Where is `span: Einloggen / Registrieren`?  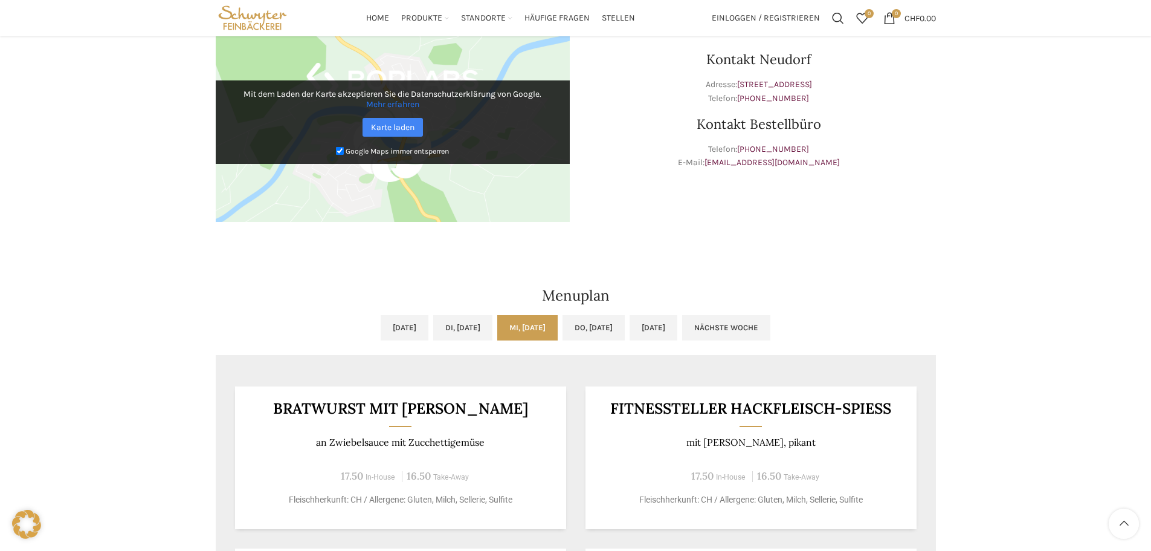
span: Einloggen / Registrieren is located at coordinates (766, 18).